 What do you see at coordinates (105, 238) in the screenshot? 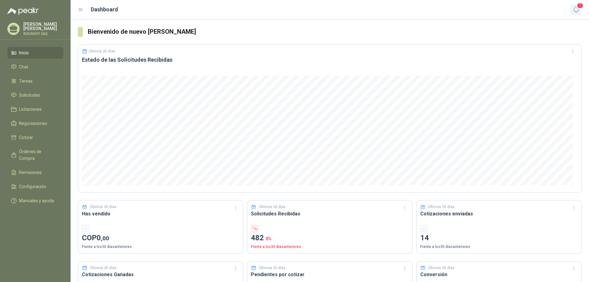
I see `span: ,00` at bounding box center [105, 238].